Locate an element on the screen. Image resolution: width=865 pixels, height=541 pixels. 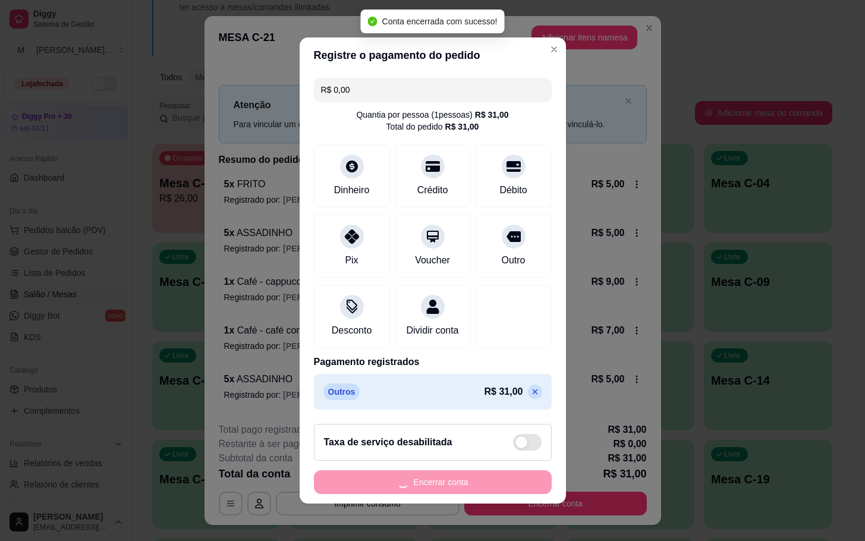
header: Registre o pagamento do pedido is located at coordinates (433, 55).